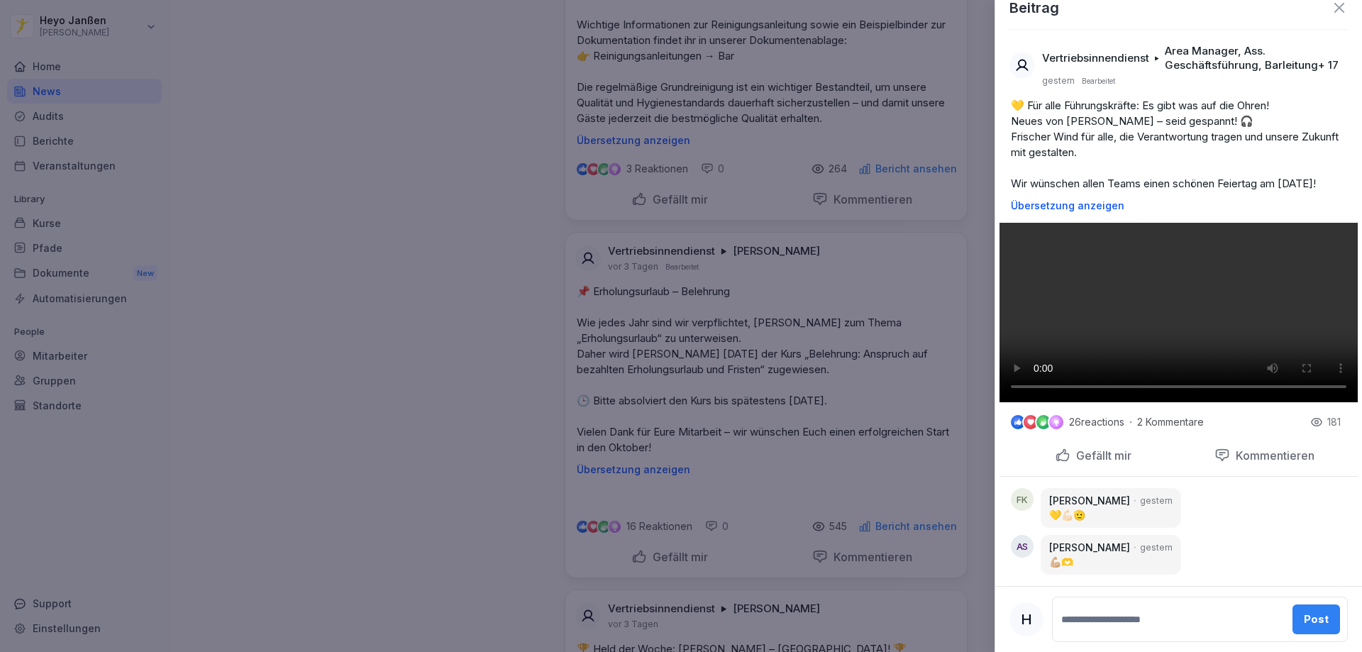 The height and width of the screenshot is (652, 1362). What do you see at coordinates (1334, 422) in the screenshot?
I see `p: 181` at bounding box center [1334, 422].